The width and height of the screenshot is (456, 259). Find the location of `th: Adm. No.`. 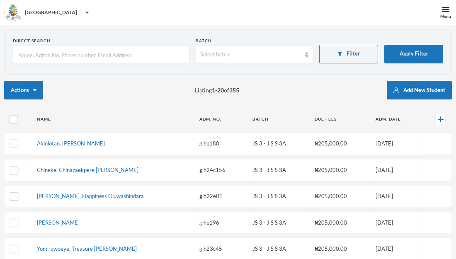

th: Adm. No. is located at coordinates (220, 119).